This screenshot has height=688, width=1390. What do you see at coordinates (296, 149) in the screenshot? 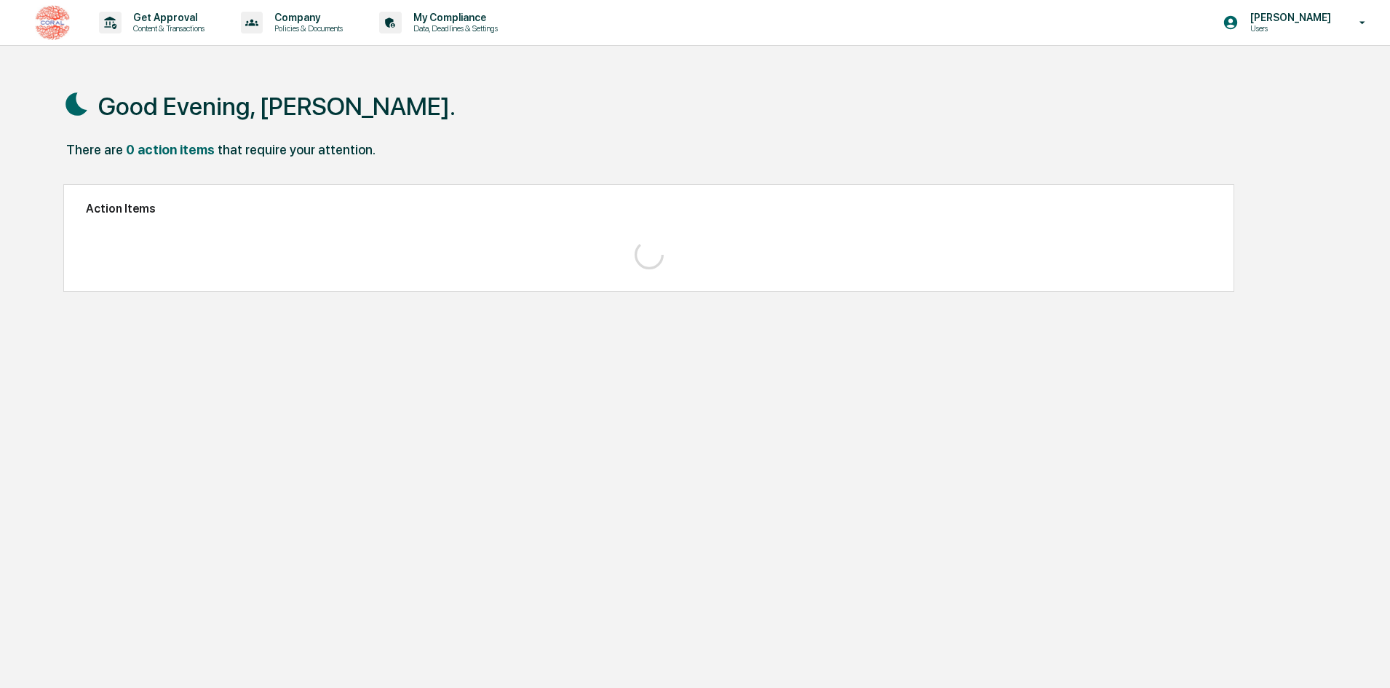
I see `div: that require your attention.` at bounding box center [296, 149].